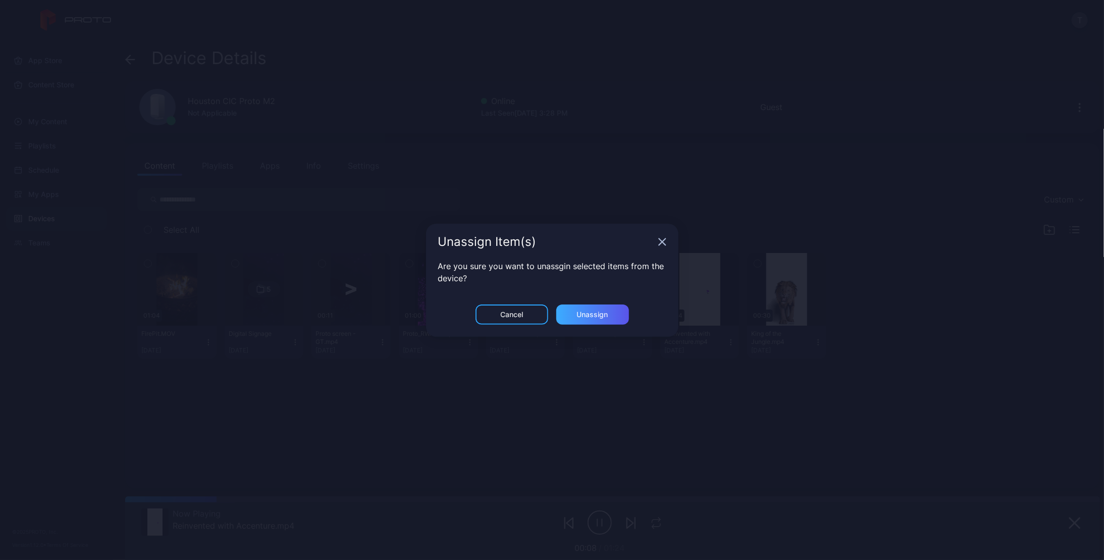 The height and width of the screenshot is (560, 1104). Describe the element at coordinates (511, 315) in the screenshot. I see `div: Cancel` at that location.